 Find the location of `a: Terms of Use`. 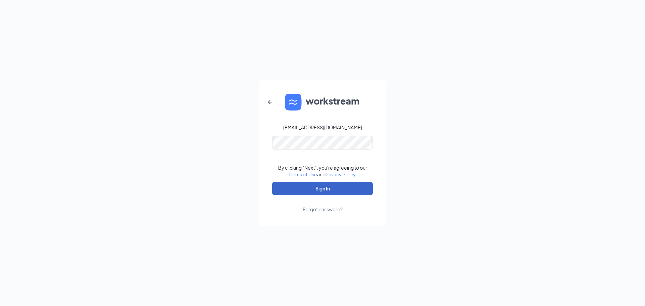

a: Terms of Use is located at coordinates (302, 174).